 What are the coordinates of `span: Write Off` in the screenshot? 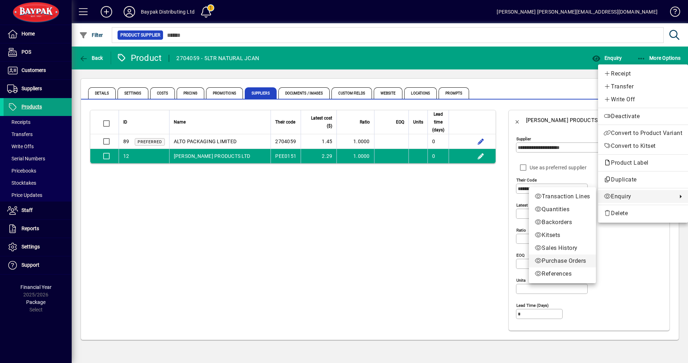 It's located at (643, 100).